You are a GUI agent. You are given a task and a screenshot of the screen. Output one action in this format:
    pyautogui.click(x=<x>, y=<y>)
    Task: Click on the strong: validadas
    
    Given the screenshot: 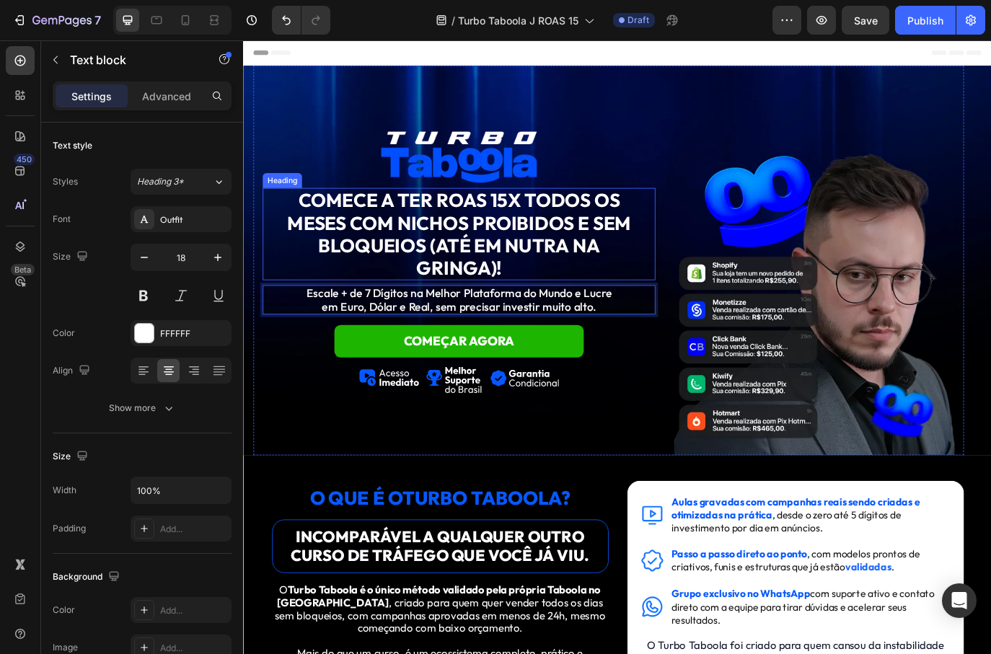 What is the action you would take?
    pyautogui.click(x=723, y=609)
    